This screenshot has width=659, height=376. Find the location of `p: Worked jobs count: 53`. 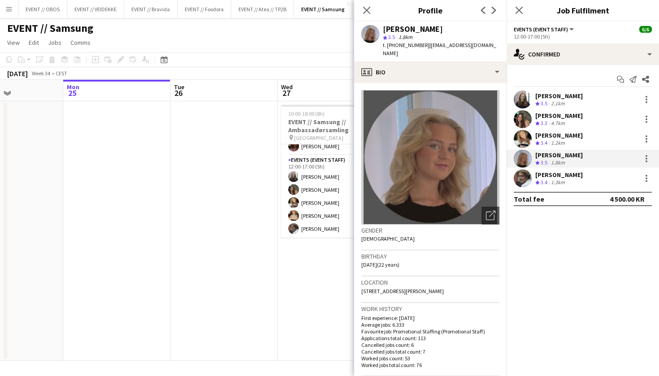

p: Worked jobs count: 53 is located at coordinates (431, 358).